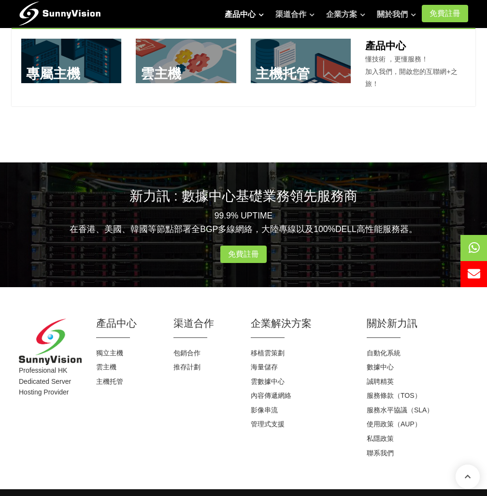  What do you see at coordinates (205, 323) in the screenshot?
I see `h2: 渠道合作` at bounding box center [205, 323].